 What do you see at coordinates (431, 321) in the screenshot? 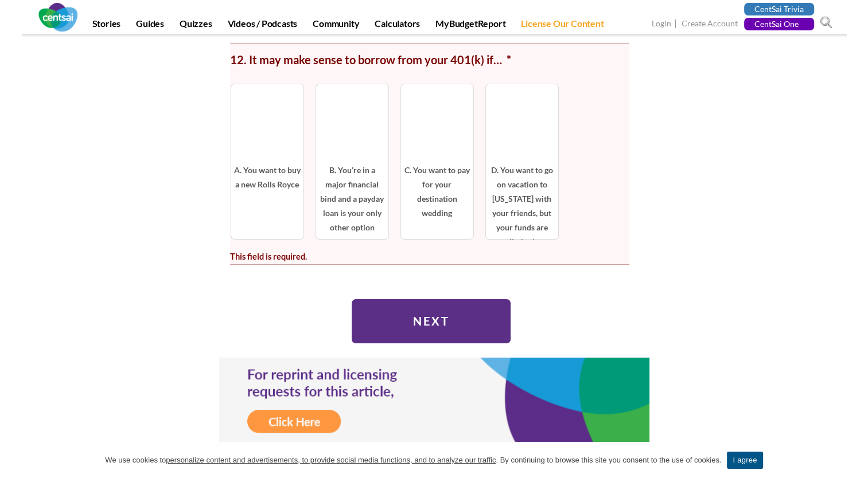
I see `input: Next` at bounding box center [431, 321].